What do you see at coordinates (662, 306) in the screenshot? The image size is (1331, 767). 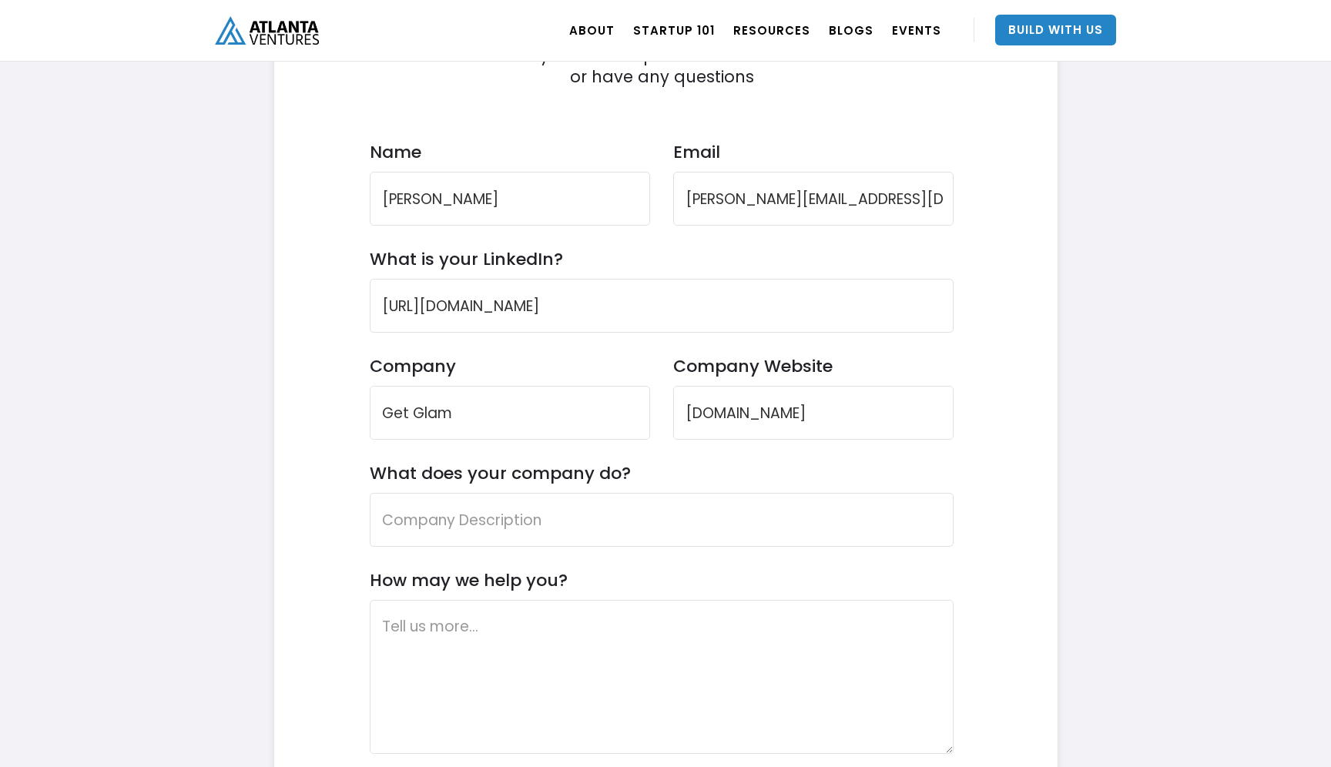 I see `input: LinkedIn` at bounding box center [662, 306].